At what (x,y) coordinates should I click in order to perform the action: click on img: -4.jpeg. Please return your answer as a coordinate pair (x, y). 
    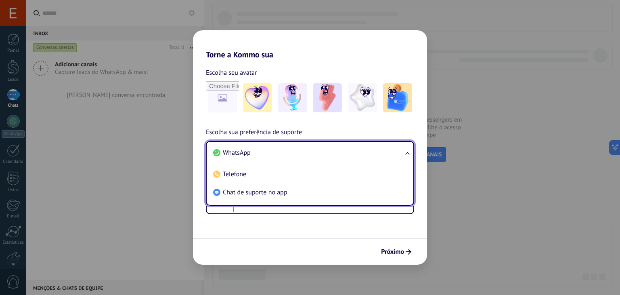
    Looking at the image, I should click on (362, 98).